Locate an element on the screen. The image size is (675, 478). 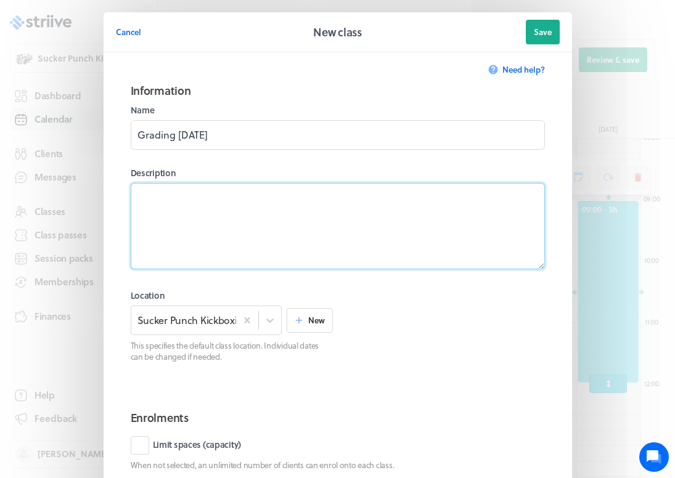
span: New conversation is located at coordinates (113, 156).